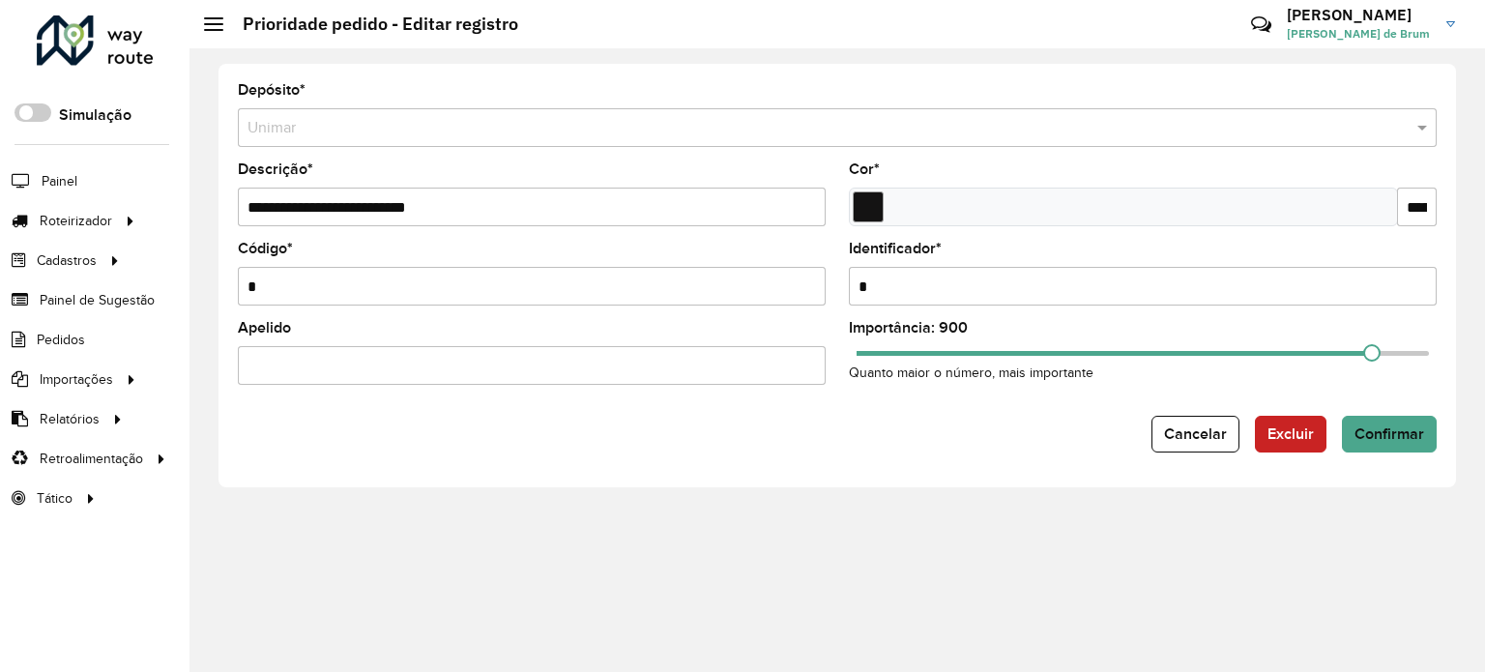 This screenshot has height=672, width=1485. What do you see at coordinates (272, 90) in the screenshot?
I see `label: Depósito` at bounding box center [272, 90].